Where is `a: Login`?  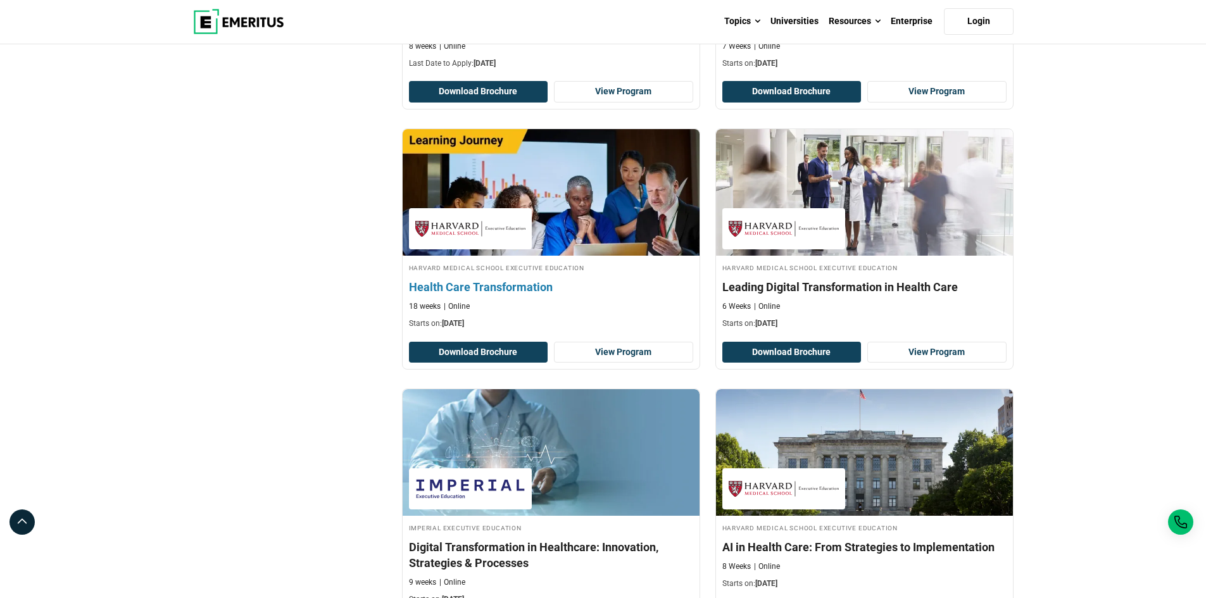
a: Login is located at coordinates (979, 22).